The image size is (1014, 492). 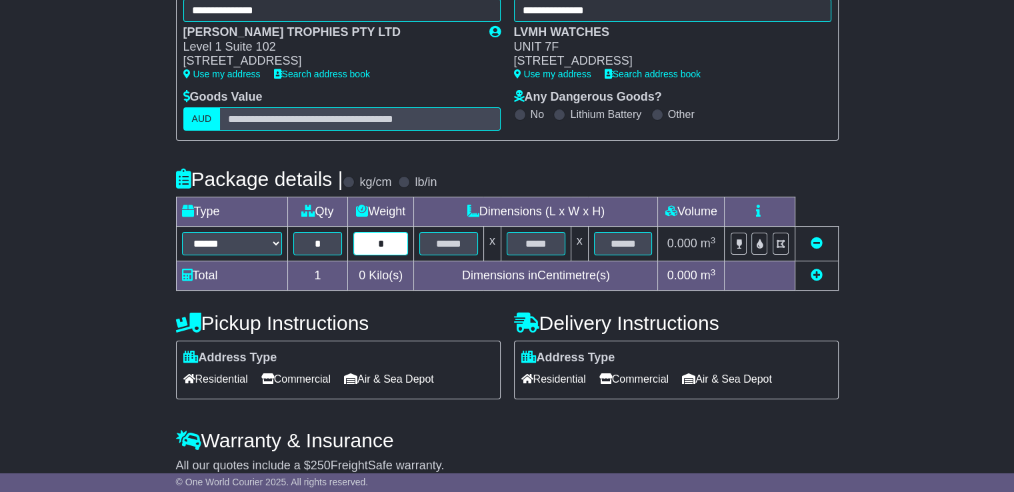 What do you see at coordinates (507, 440) in the screenshot?
I see `h4: Warranty & Insurance` at bounding box center [507, 440].